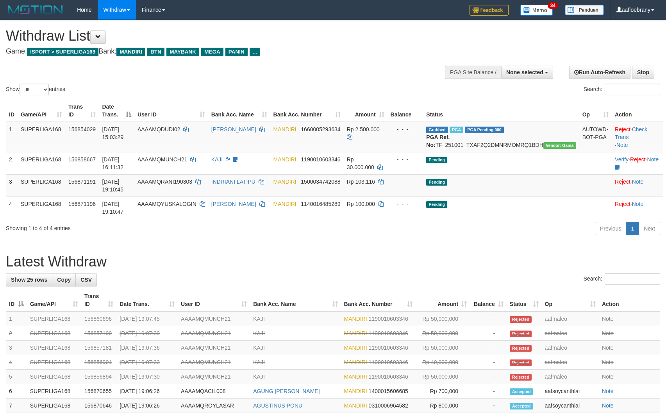 The image size is (666, 413). I want to click on a: CSV, so click(86, 280).